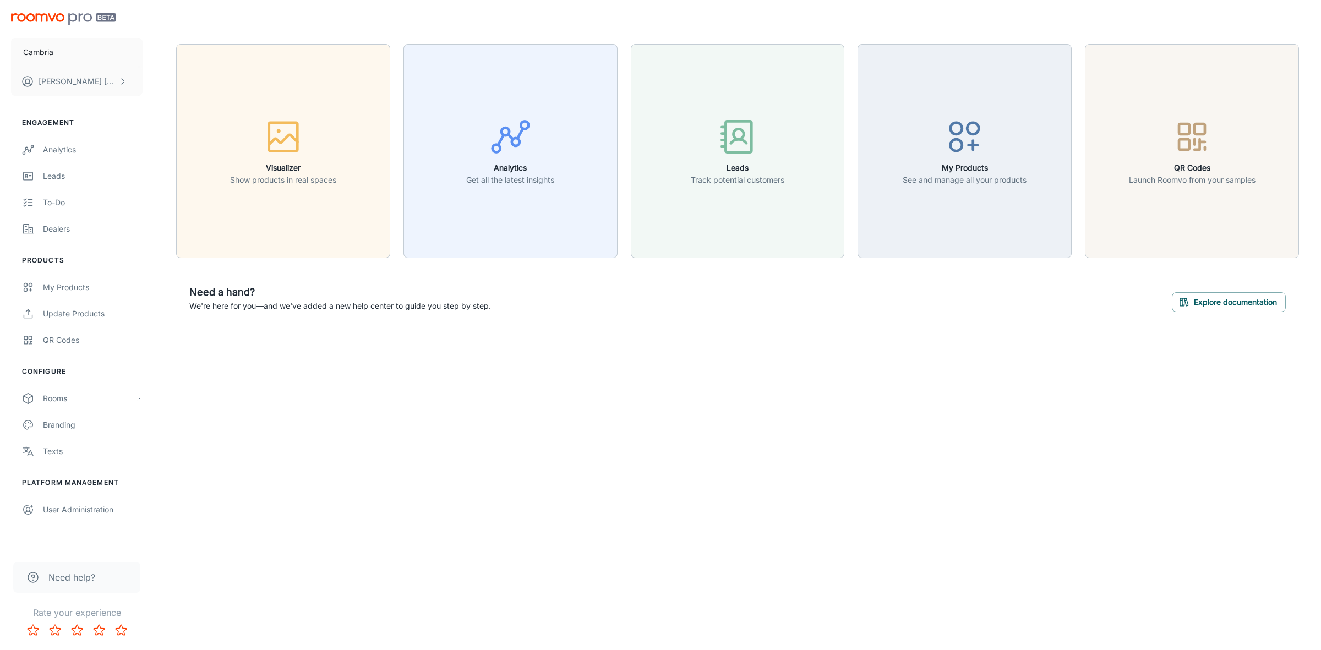 The height and width of the screenshot is (650, 1321). What do you see at coordinates (283, 168) in the screenshot?
I see `h6: Visualizer` at bounding box center [283, 168].